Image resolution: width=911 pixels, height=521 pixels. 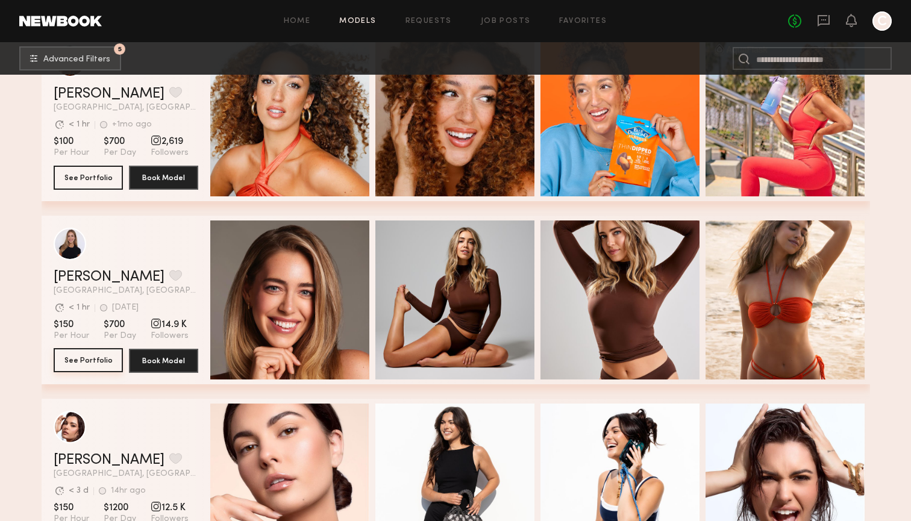 I want to click on span: 12.5 K, so click(x=169, y=508).